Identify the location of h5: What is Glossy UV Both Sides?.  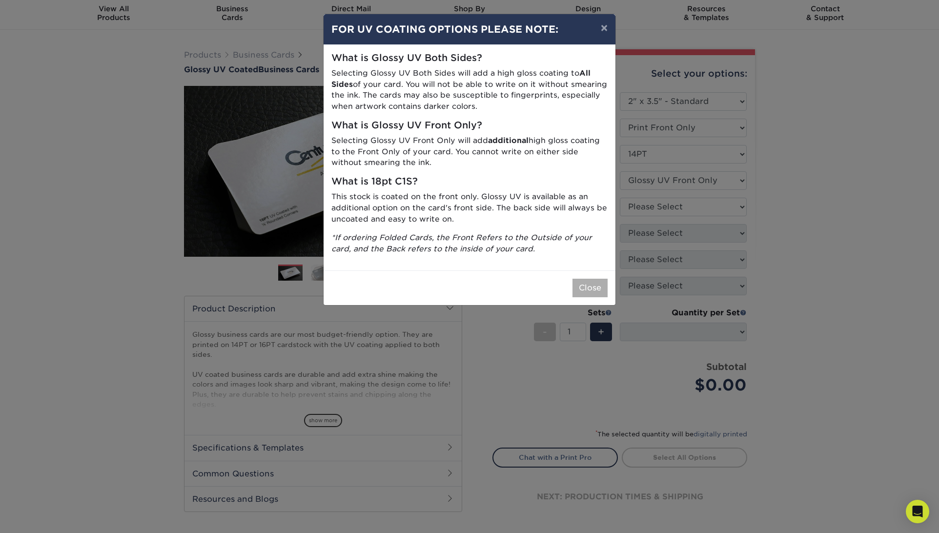
(469, 58).